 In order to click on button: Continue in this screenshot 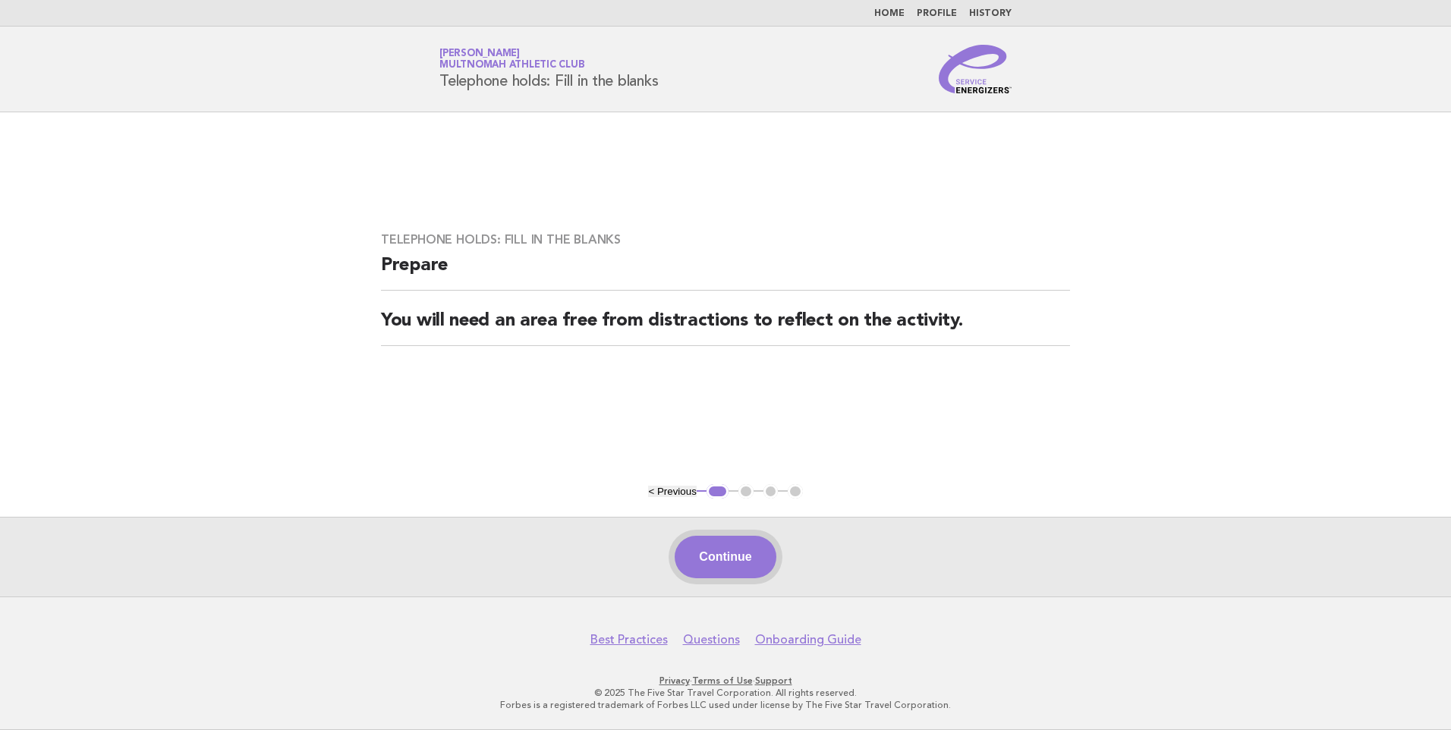, I will do `click(725, 557)`.